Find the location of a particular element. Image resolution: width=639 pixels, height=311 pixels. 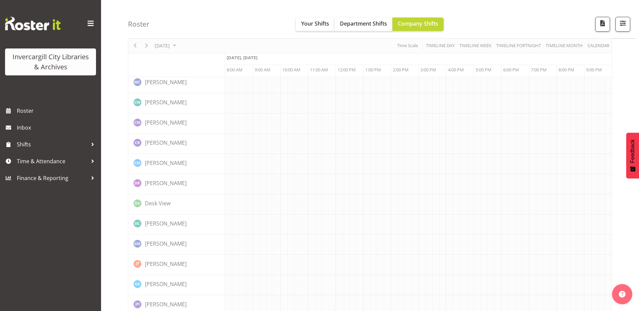

button: Filter Shifts is located at coordinates (623, 24).